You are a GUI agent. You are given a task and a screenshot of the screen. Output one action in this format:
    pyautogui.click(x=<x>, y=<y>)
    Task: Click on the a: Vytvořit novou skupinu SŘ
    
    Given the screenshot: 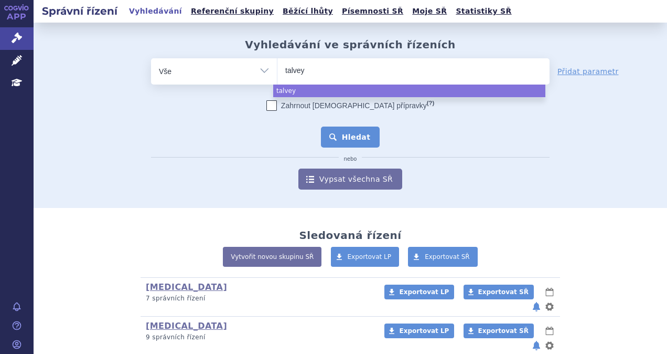 What is the action you would take?
    pyautogui.click(x=272, y=257)
    